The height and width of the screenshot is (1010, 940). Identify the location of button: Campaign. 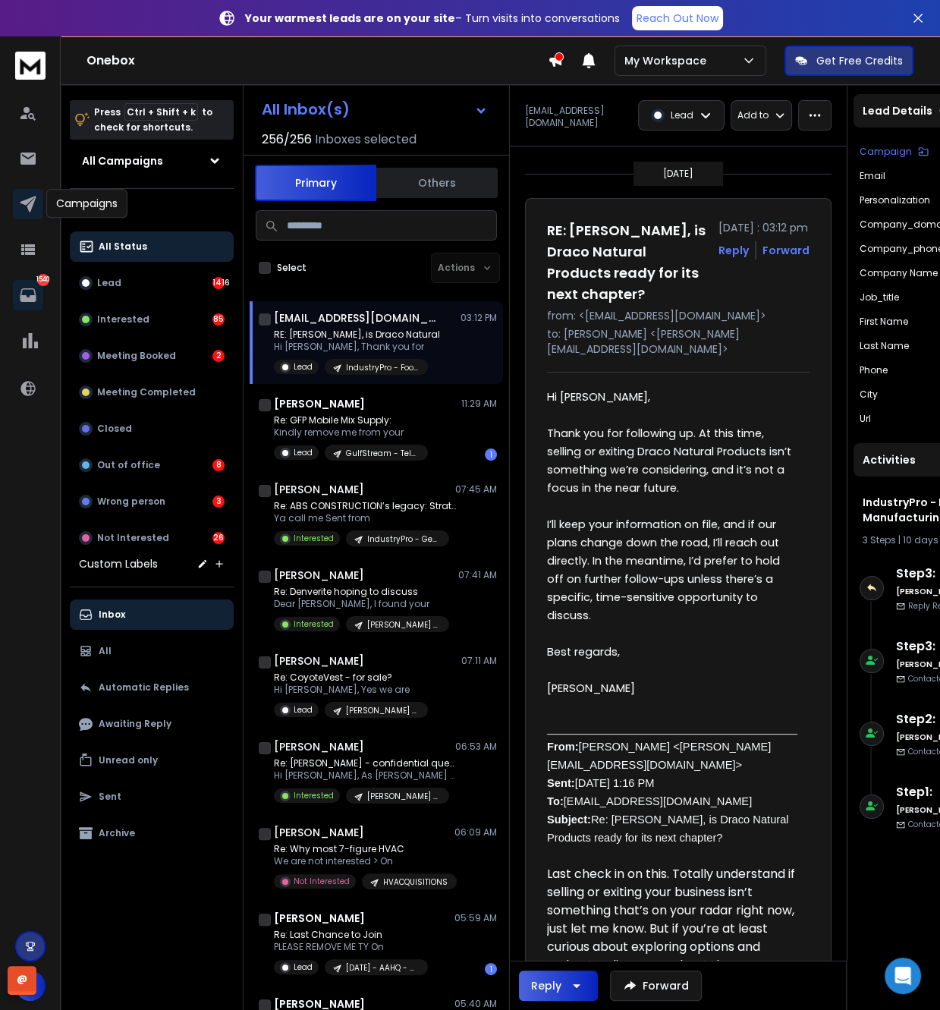
(893, 152).